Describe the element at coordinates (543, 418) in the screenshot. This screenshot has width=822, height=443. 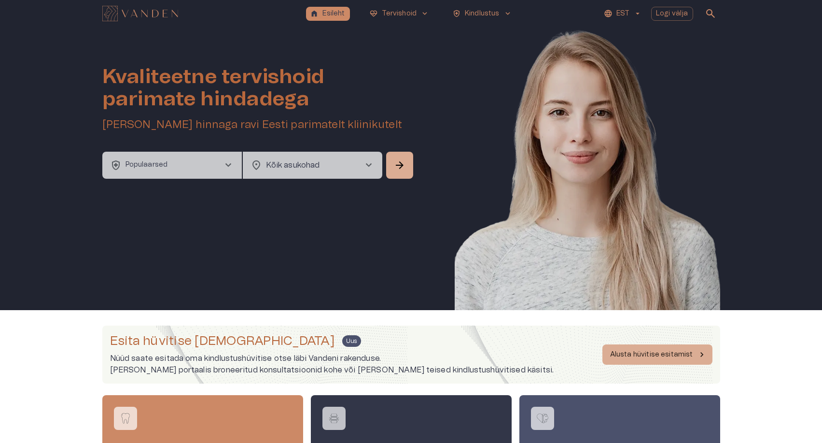
I see `img: Võta ühendust vaimse tervise spetsialistiga logo` at that location.